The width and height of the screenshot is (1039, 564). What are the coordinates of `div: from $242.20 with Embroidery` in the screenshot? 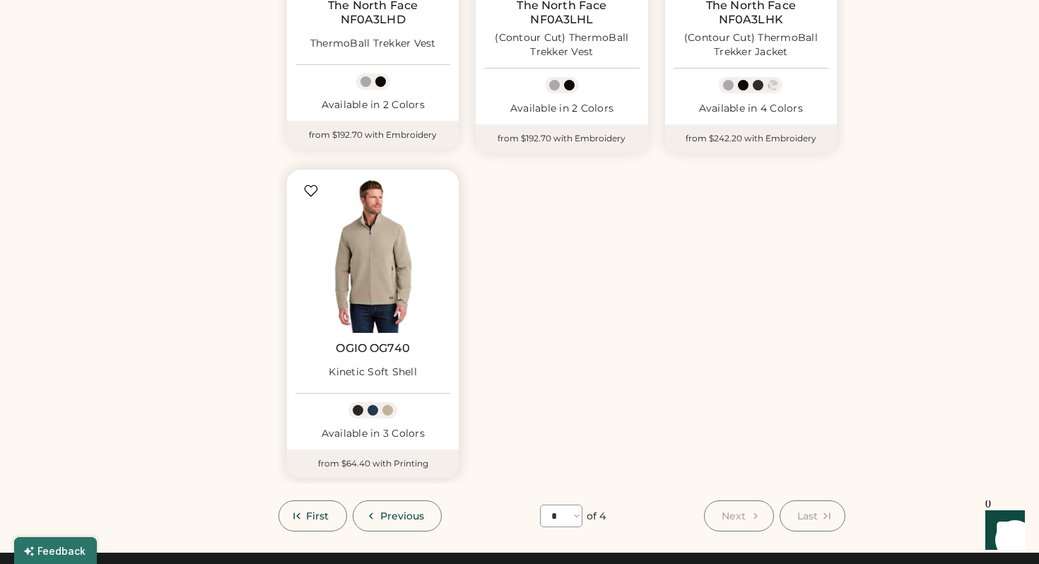 It's located at (750, 138).